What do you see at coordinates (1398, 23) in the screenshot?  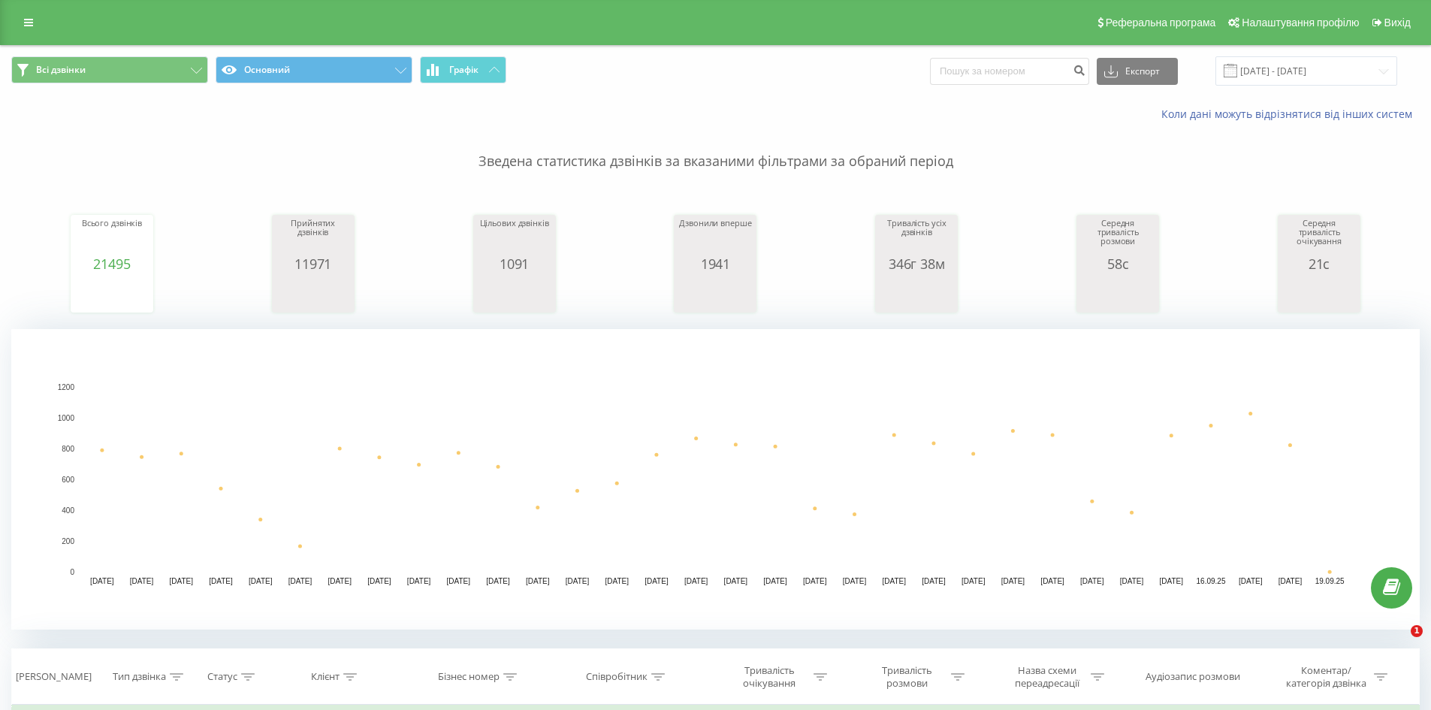 I see `span: Вихід` at bounding box center [1398, 23].